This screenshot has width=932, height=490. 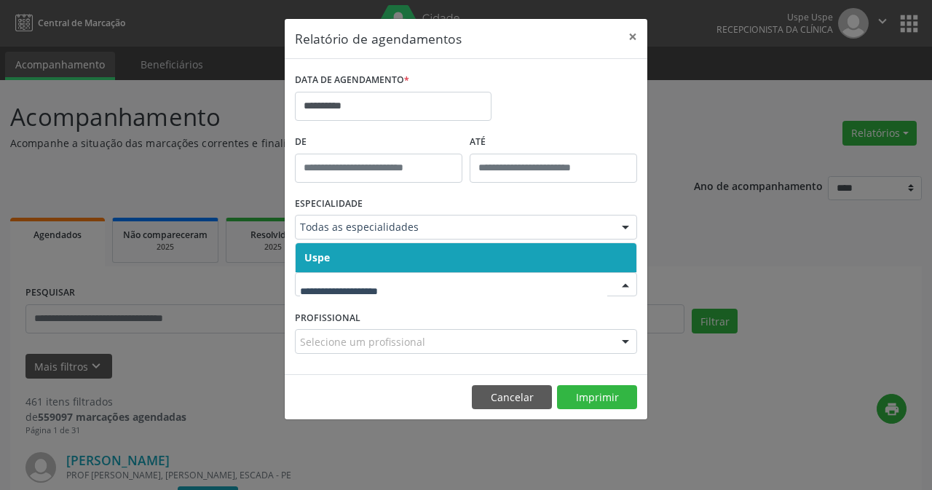 What do you see at coordinates (454, 227) in the screenshot?
I see `span: Todas as especialidades` at bounding box center [454, 227].